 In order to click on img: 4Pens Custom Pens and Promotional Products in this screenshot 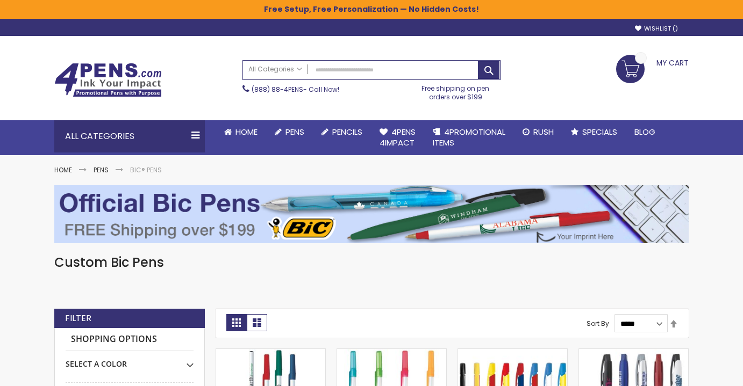, I will do `click(108, 80)`.